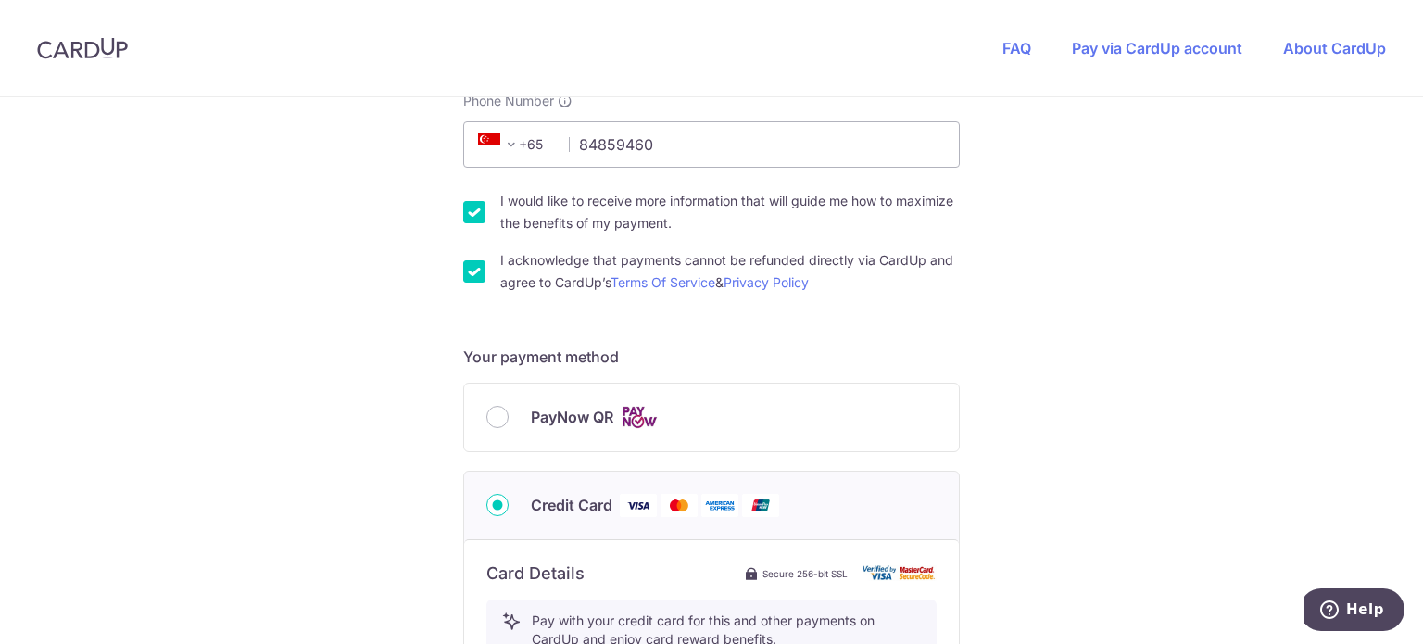 The width and height of the screenshot is (1423, 644). I want to click on img: American Express, so click(720, 505).